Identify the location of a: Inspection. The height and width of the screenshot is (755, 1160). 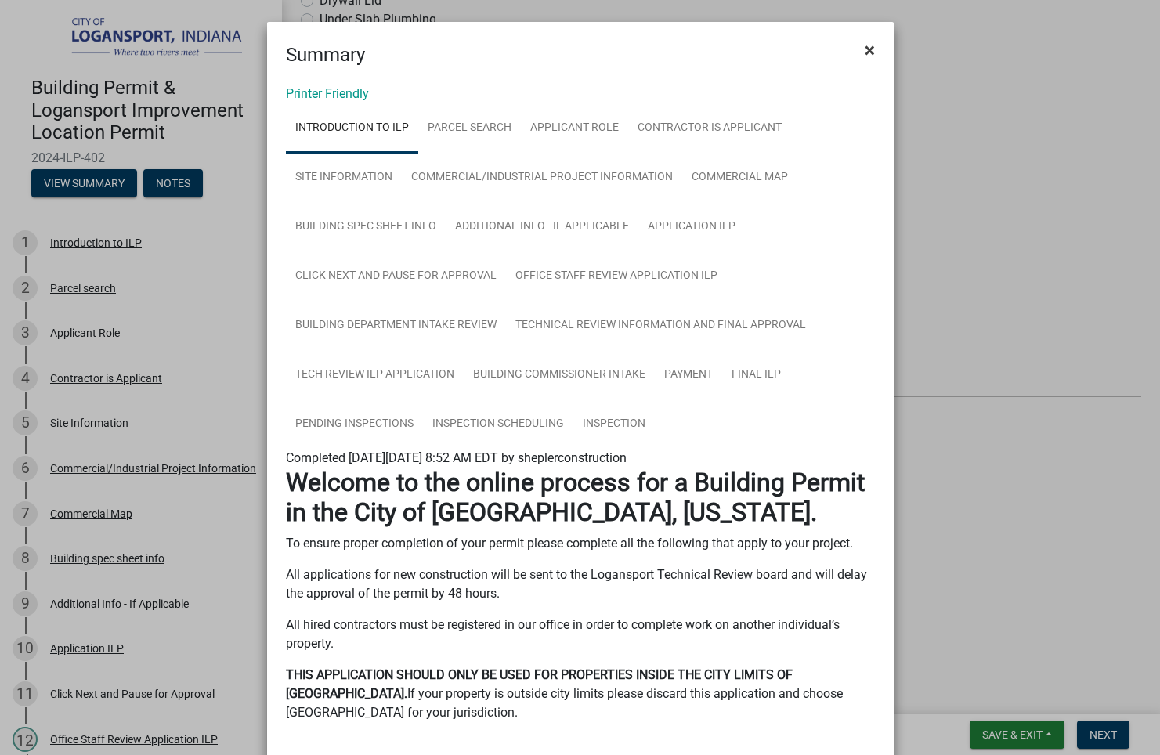
(614, 425).